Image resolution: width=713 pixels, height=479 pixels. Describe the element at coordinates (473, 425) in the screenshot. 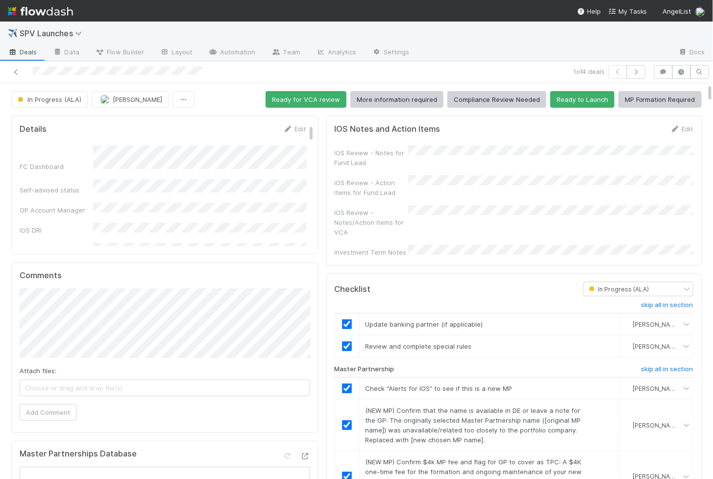

I see `span: (NEW MP) Confirm that the name is available in DE or leave a note for the GP: The originally sele...` at that location.